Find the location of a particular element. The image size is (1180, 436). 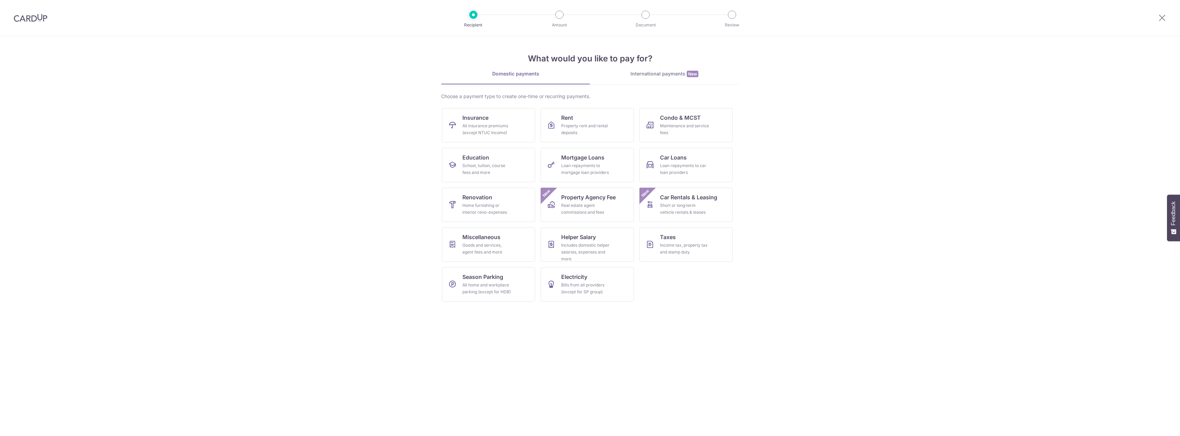

span: Taxes is located at coordinates (668, 237).